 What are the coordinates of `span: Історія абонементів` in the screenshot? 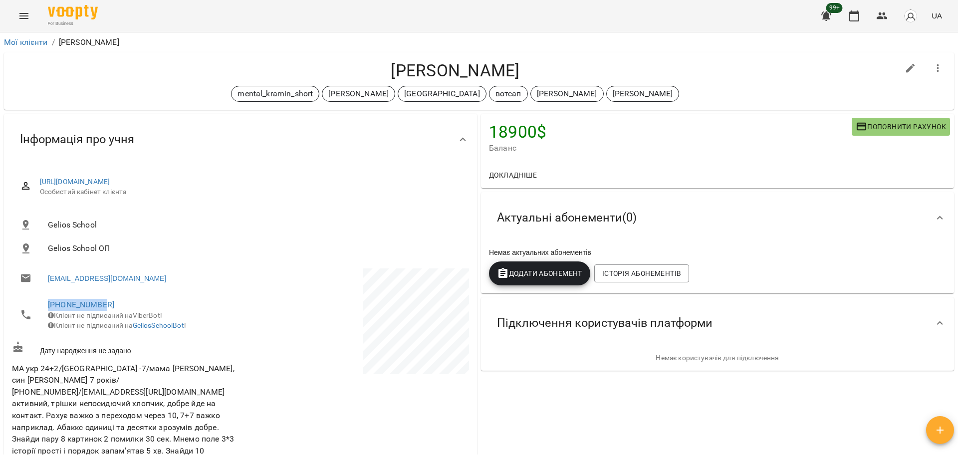 It's located at (641, 273).